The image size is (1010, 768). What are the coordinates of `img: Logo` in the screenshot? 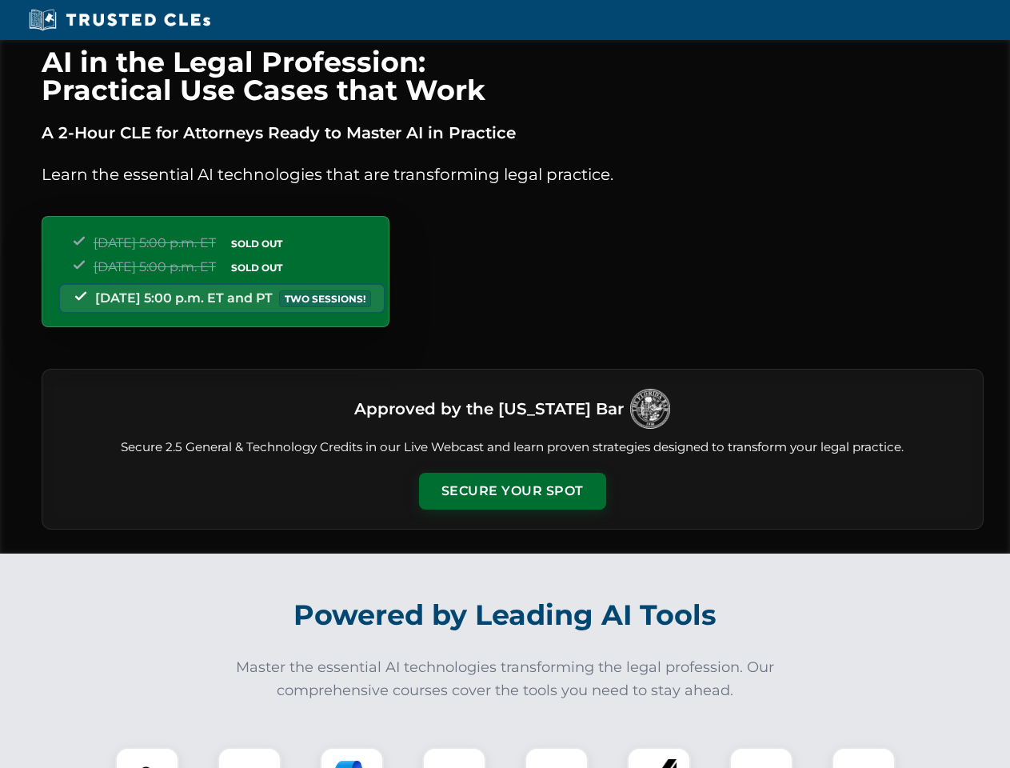 It's located at (650, 409).